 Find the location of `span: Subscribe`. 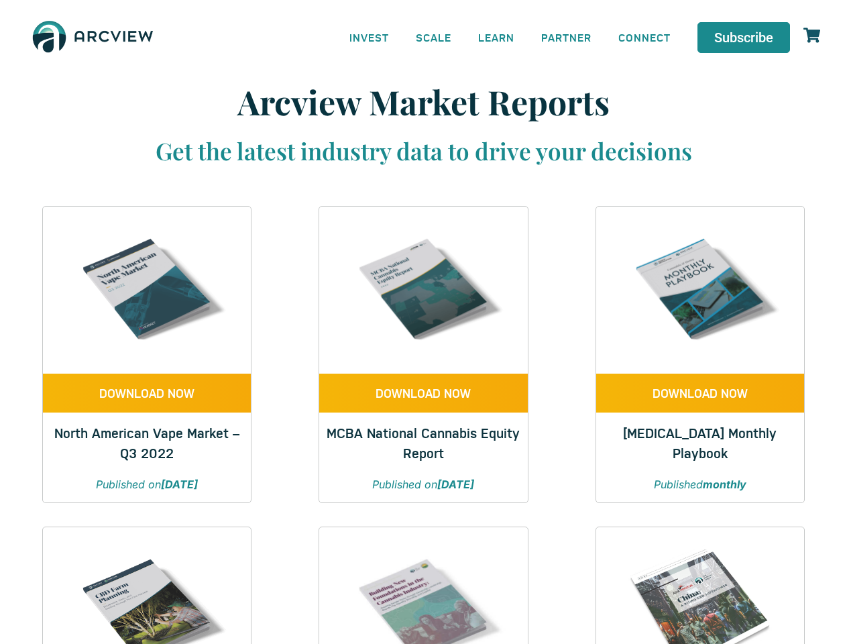

span: Subscribe is located at coordinates (743, 38).